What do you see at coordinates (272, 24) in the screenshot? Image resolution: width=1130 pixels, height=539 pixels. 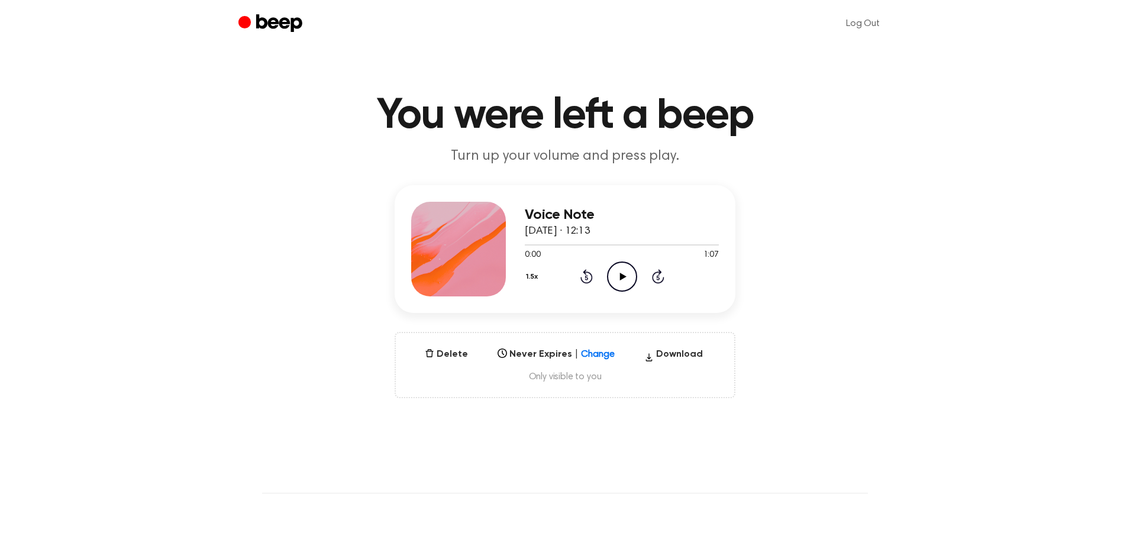 I see `a: Beep` at bounding box center [272, 24].